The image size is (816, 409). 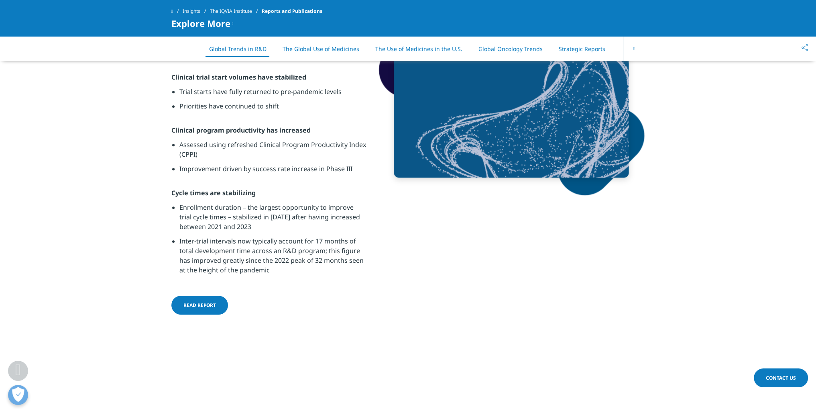 What do you see at coordinates (238, 49) in the screenshot?
I see `a: Global Trends in R&D` at bounding box center [238, 49].